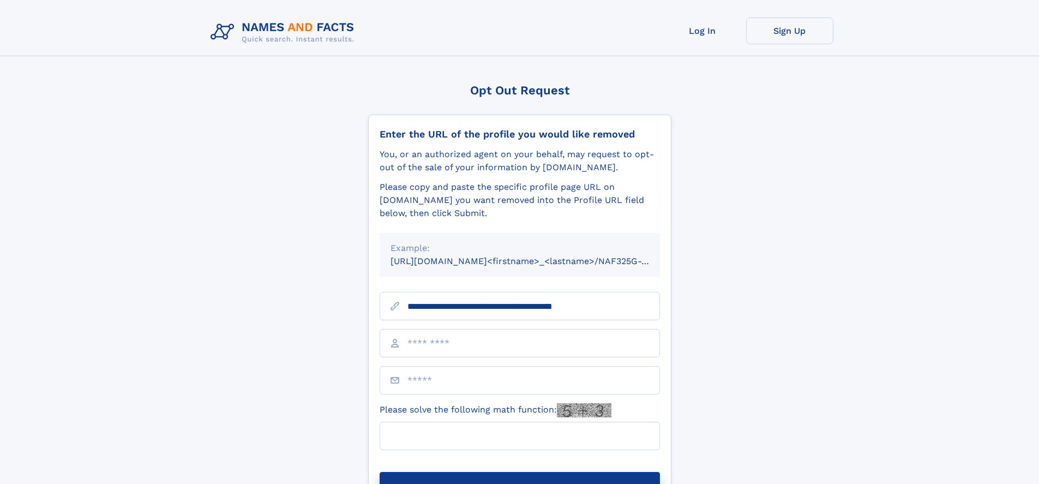  Describe the element at coordinates (520, 248) in the screenshot. I see `div: Example:` at that location.